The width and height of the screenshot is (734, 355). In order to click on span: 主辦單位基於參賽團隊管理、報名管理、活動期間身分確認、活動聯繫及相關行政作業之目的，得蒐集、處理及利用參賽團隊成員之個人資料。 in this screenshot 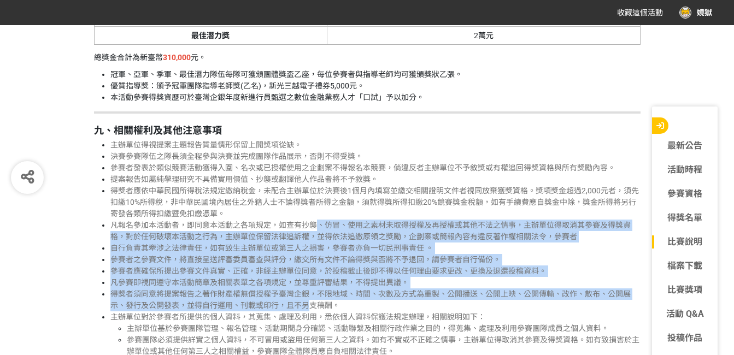, I will do `click(368, 328)`.